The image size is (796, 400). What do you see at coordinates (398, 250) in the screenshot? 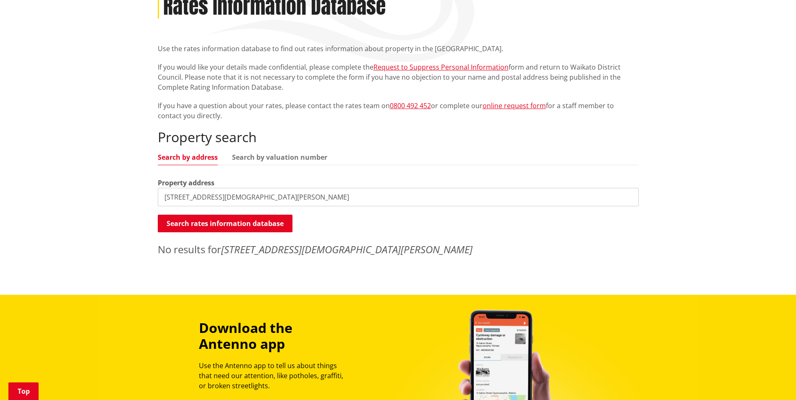
I see `p: No results for` at bounding box center [398, 250].